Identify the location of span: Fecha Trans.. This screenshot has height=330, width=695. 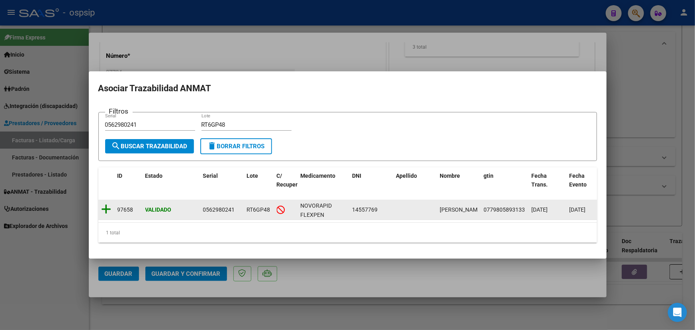
(539, 180).